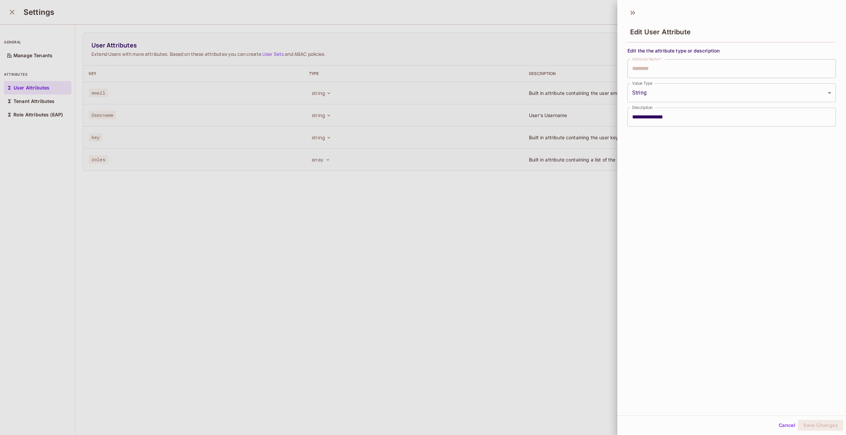 The height and width of the screenshot is (435, 846). Describe the element at coordinates (732, 50) in the screenshot. I see `span: Edit the the attribute type or description` at that location.